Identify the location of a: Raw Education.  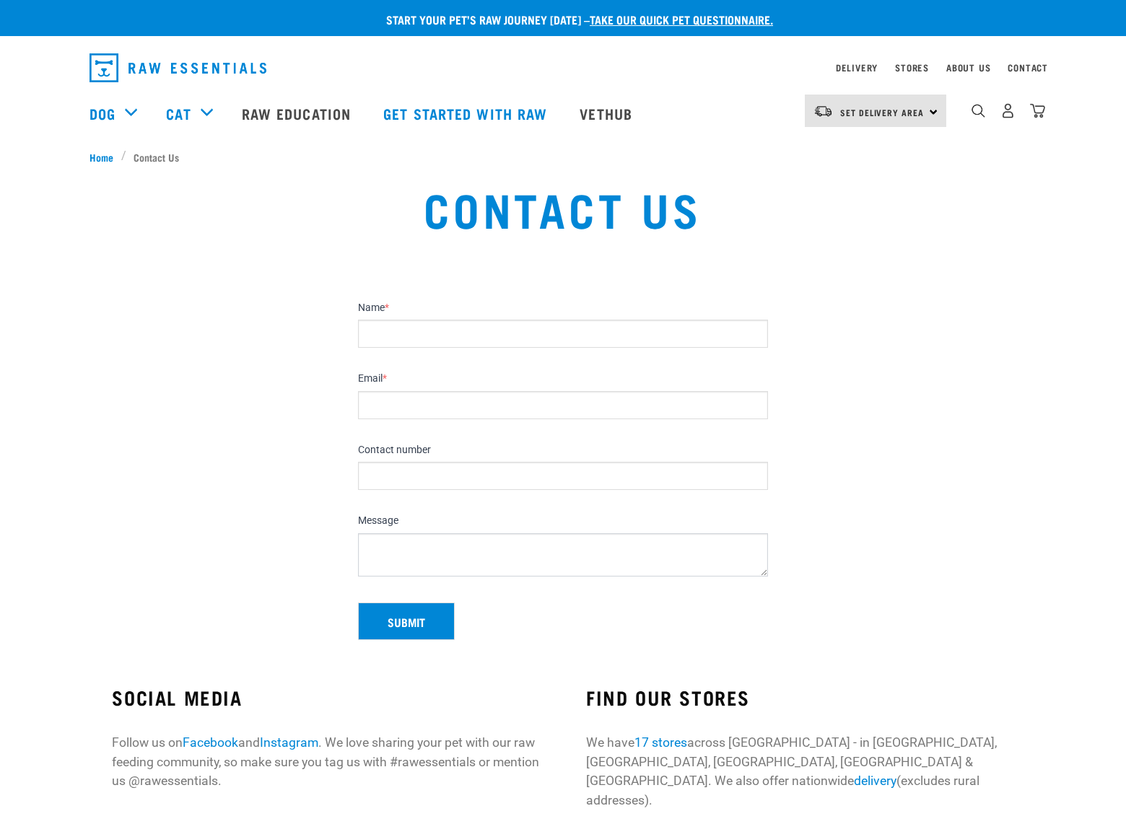
(298, 113).